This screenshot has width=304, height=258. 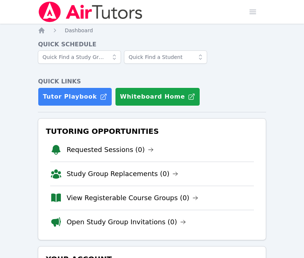 I want to click on a: Tutor Playbook, so click(x=75, y=97).